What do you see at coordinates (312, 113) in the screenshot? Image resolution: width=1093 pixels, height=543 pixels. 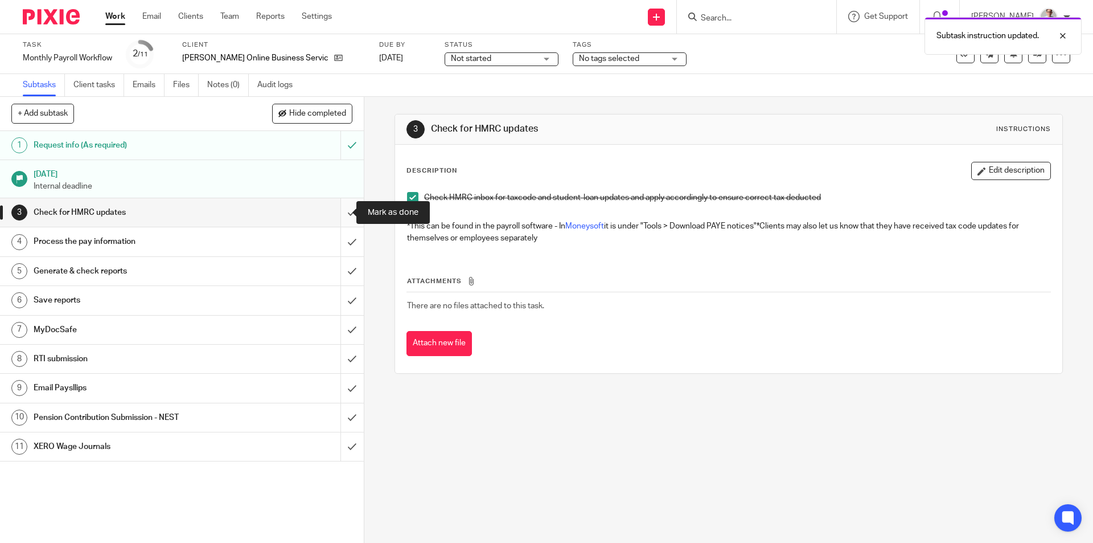 I see `button: Hide completed` at bounding box center [312, 113].